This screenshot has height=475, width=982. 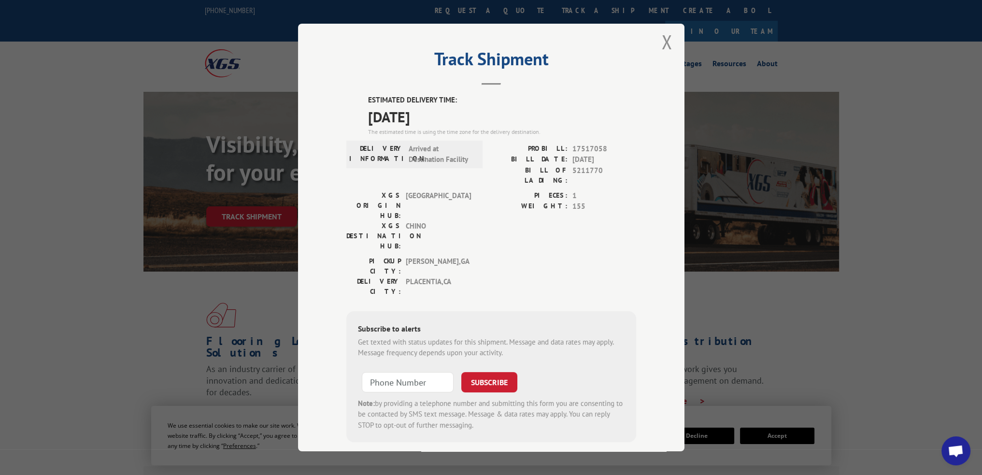 I want to click on strong: Note:, so click(x=366, y=403).